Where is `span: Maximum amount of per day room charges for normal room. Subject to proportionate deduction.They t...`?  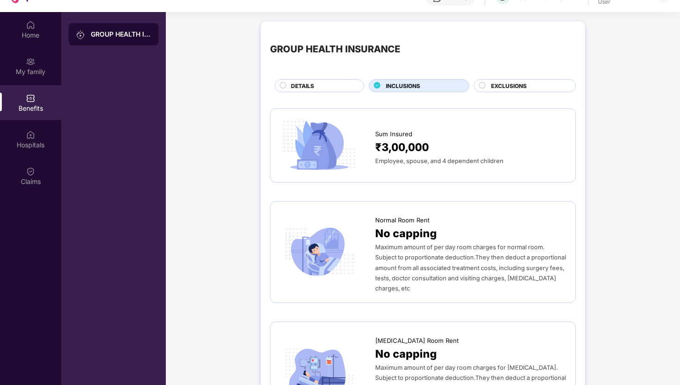 span: Maximum amount of per day room charges for normal room. Subject to proportionate deduction.They t... is located at coordinates (471, 268).